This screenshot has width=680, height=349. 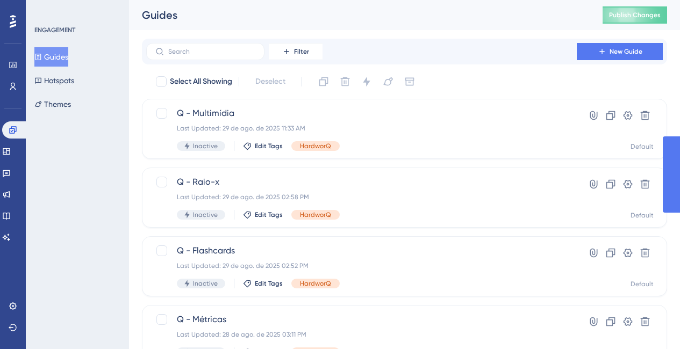 I want to click on button: Themes, so click(x=53, y=104).